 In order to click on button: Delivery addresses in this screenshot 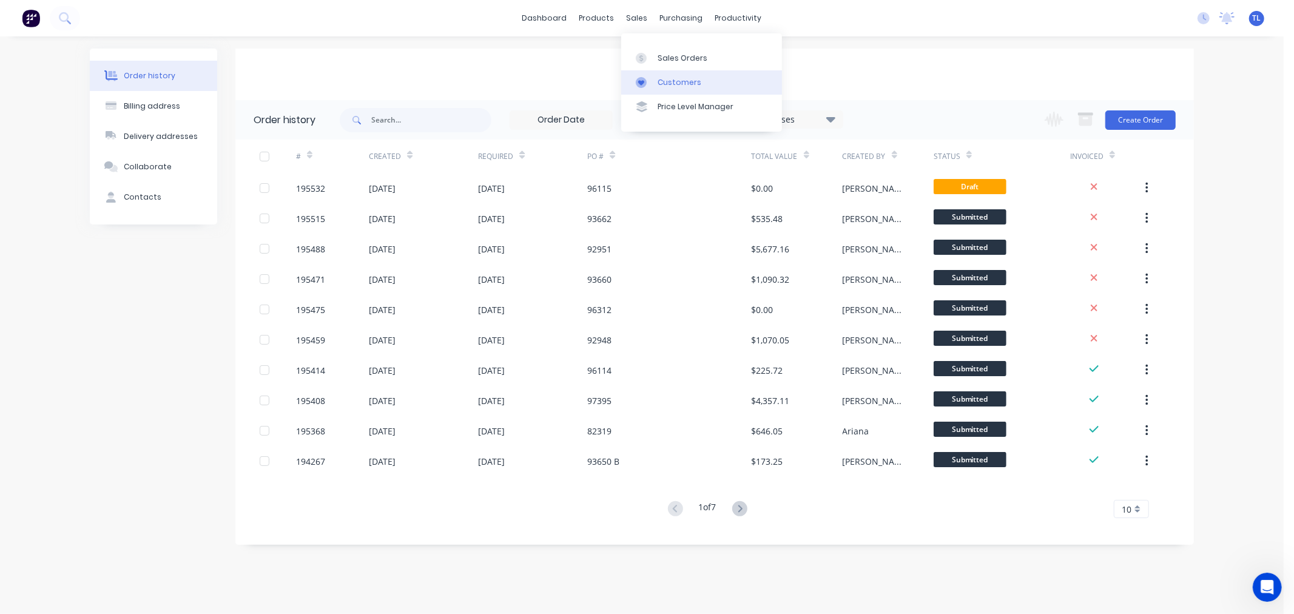, I will do `click(153, 137)`.